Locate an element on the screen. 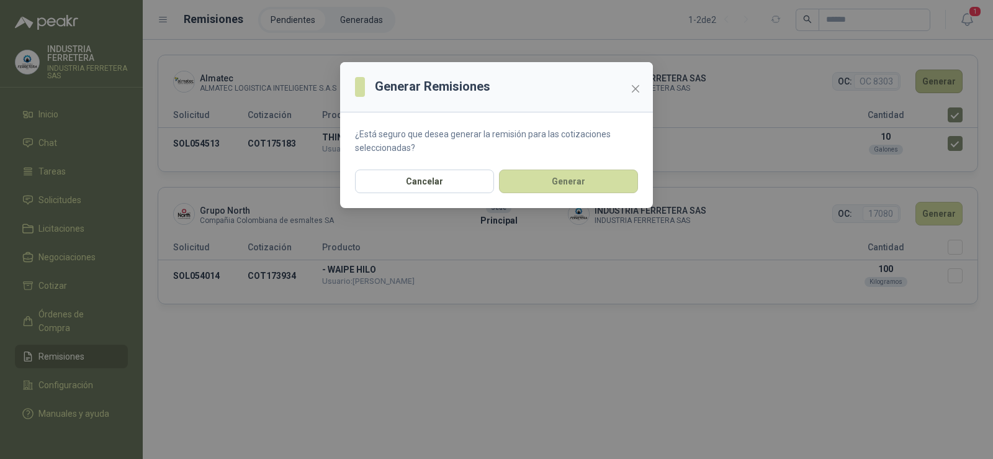 Image resolution: width=993 pixels, height=459 pixels. h3: Generar Remisiones is located at coordinates (433, 86).